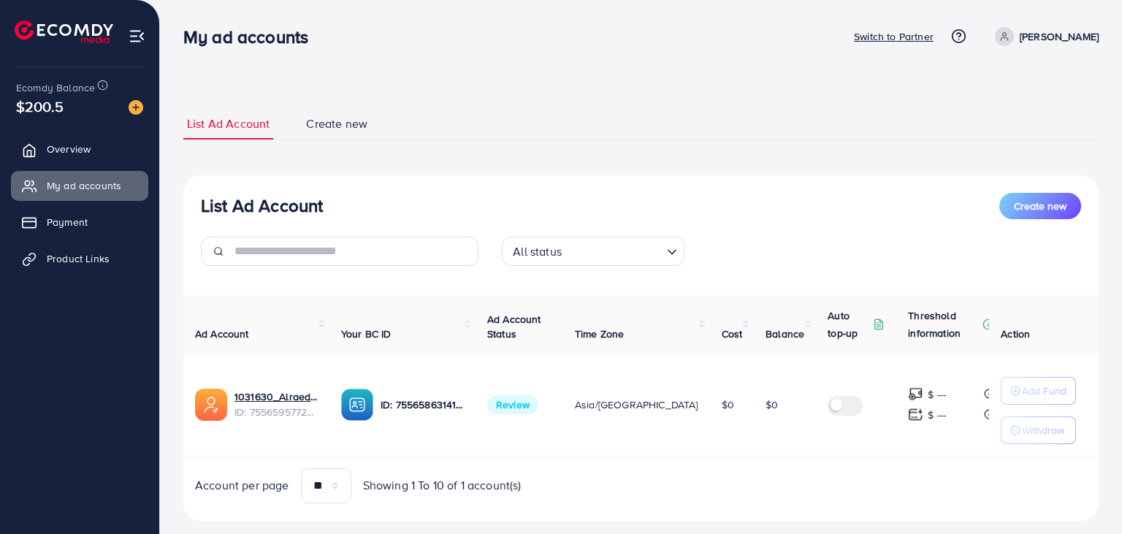 Image resolution: width=1122 pixels, height=534 pixels. What do you see at coordinates (64, 31) in the screenshot?
I see `a: logo` at bounding box center [64, 31].